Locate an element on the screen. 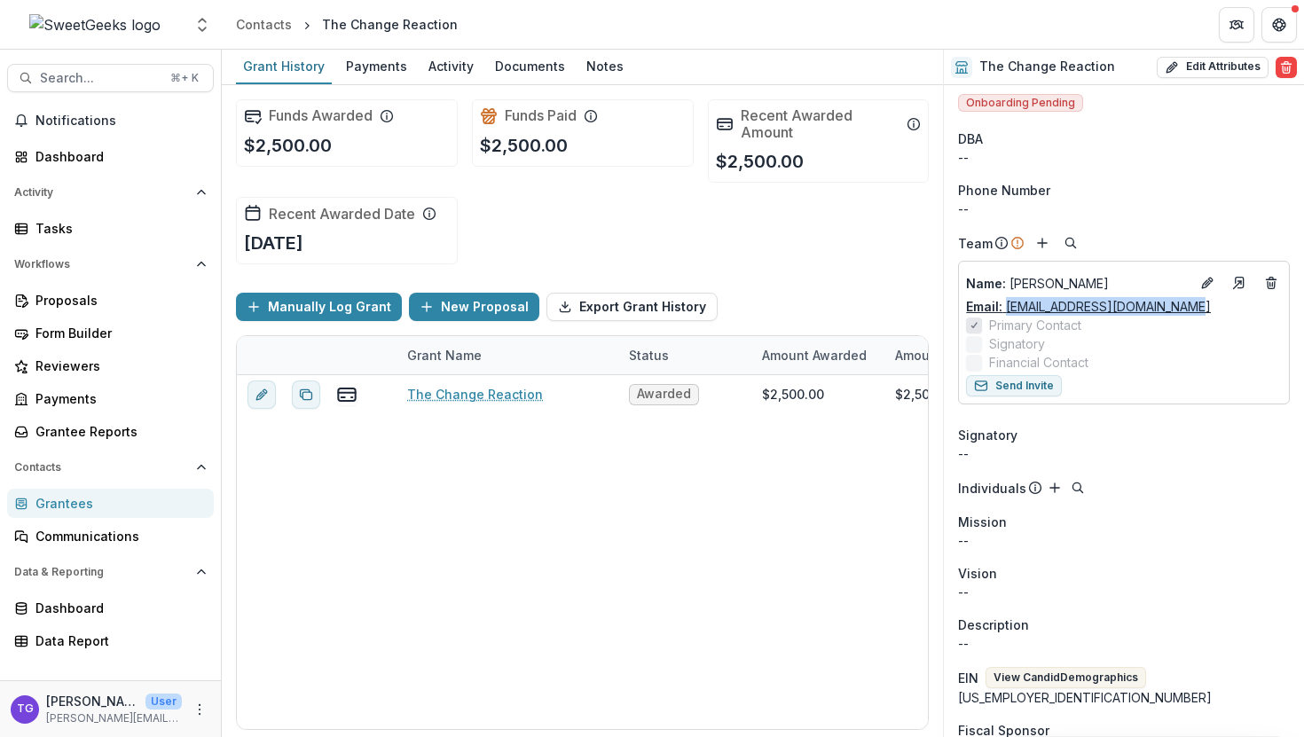  div: The Change Reaction is located at coordinates (389, 24).